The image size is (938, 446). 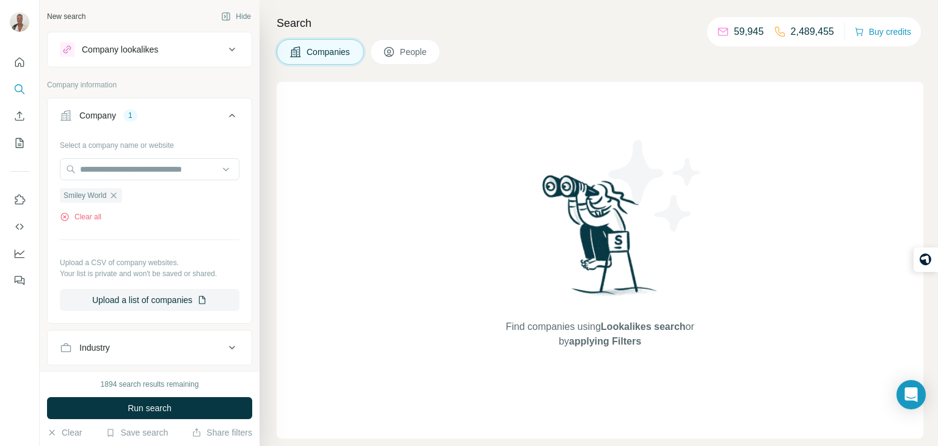 I want to click on div: 1, so click(x=130, y=115).